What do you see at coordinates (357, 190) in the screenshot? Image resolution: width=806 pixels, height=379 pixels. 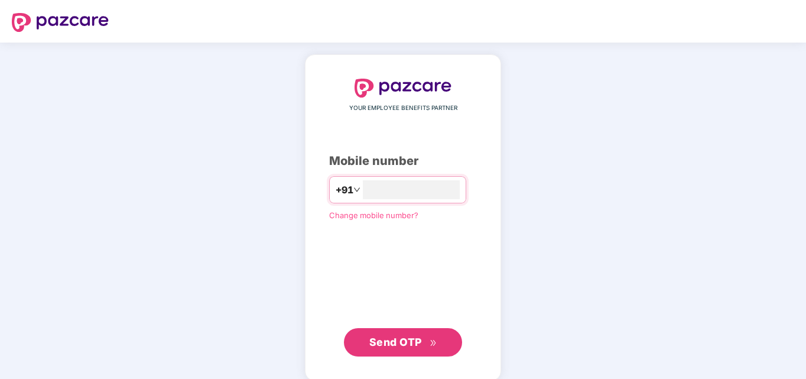 I see `span: down` at bounding box center [357, 190].